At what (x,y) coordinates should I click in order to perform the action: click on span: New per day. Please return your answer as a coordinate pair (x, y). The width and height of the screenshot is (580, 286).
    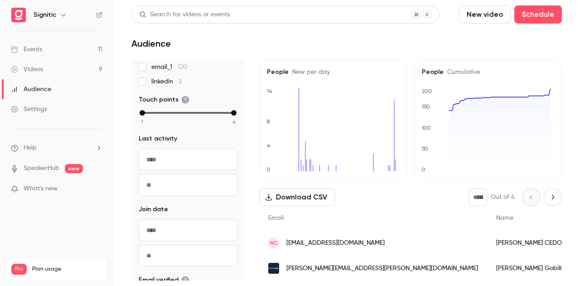
    Looking at the image, I should click on (309, 72).